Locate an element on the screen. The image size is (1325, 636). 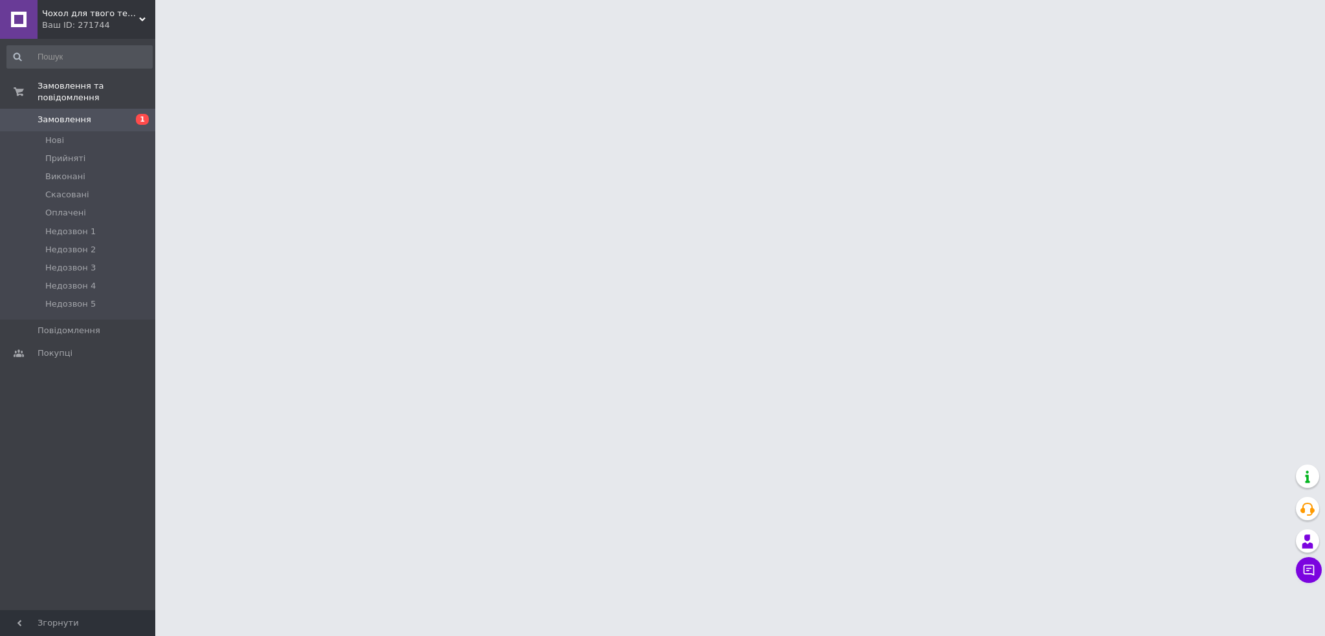
span: Прийняті is located at coordinates (65, 159).